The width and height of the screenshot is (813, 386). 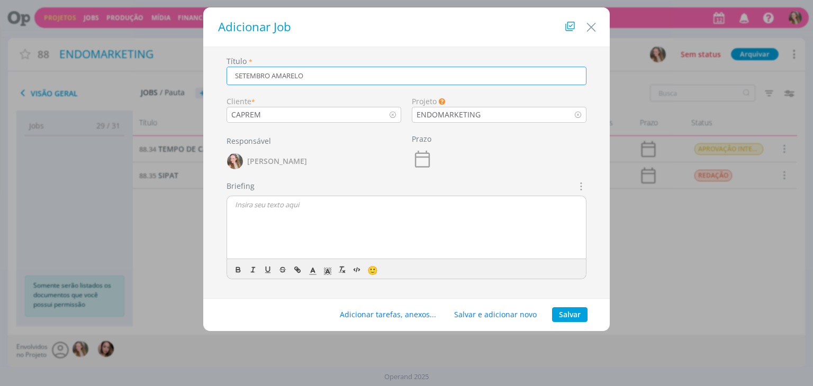 I want to click on div: Cliente, so click(x=314, y=101).